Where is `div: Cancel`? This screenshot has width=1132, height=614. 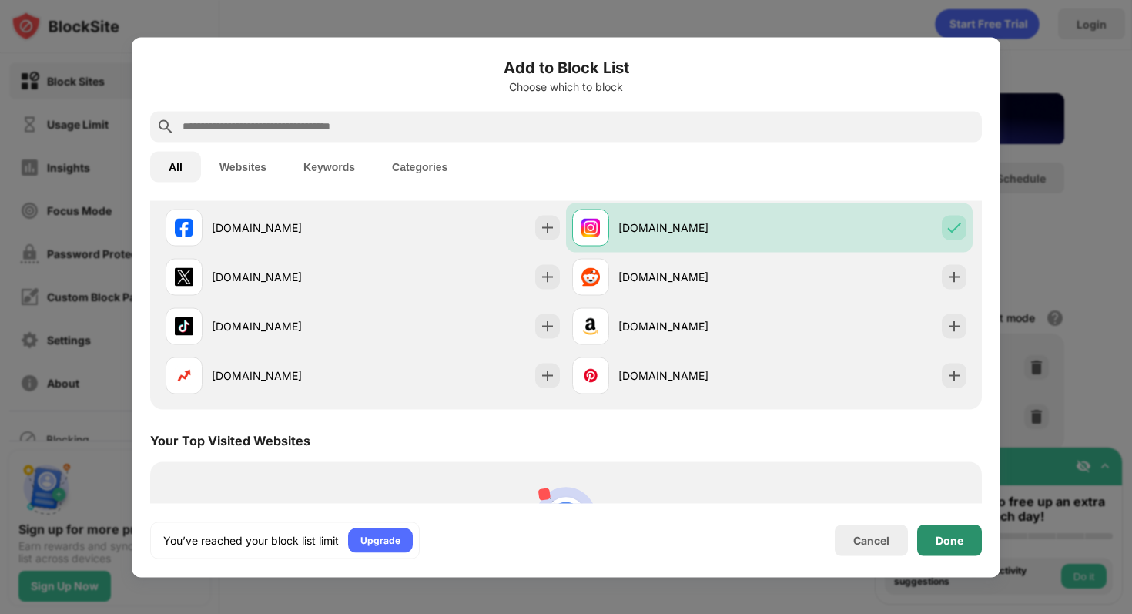
div: Cancel is located at coordinates (871, 540).